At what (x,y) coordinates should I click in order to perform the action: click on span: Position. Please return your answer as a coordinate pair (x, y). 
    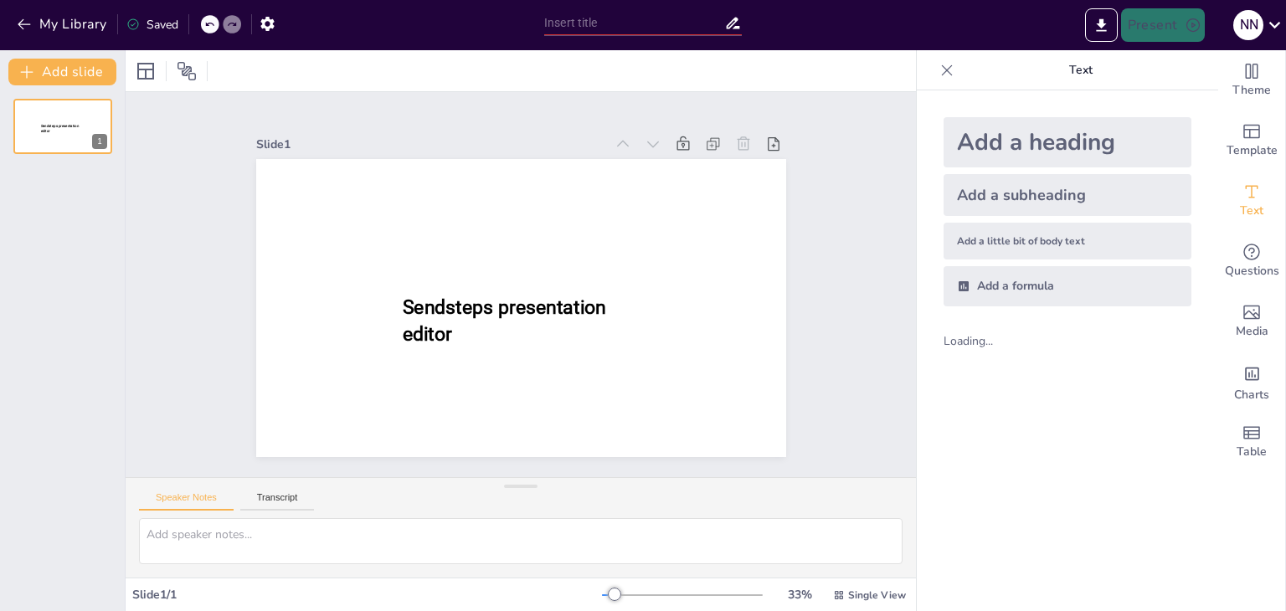
    Looking at the image, I should click on (187, 71).